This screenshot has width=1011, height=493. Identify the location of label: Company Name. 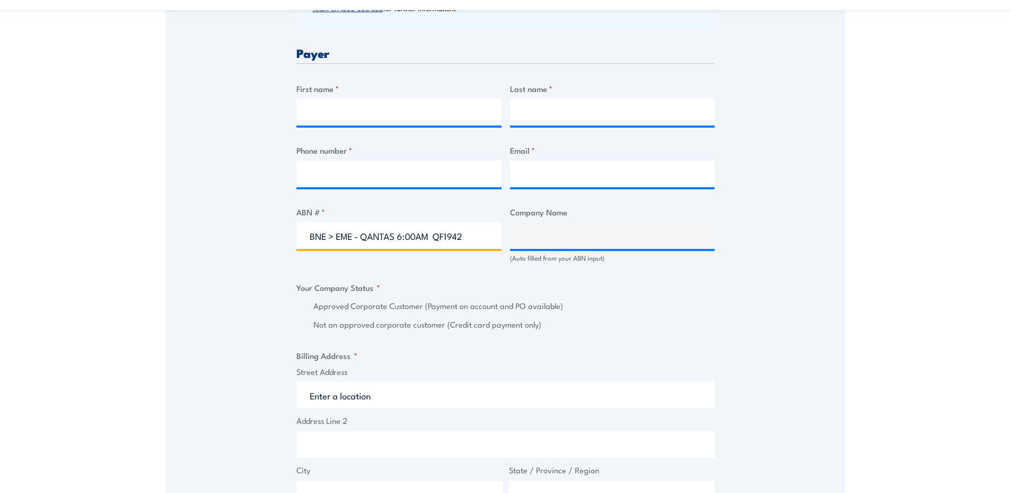
(613, 212).